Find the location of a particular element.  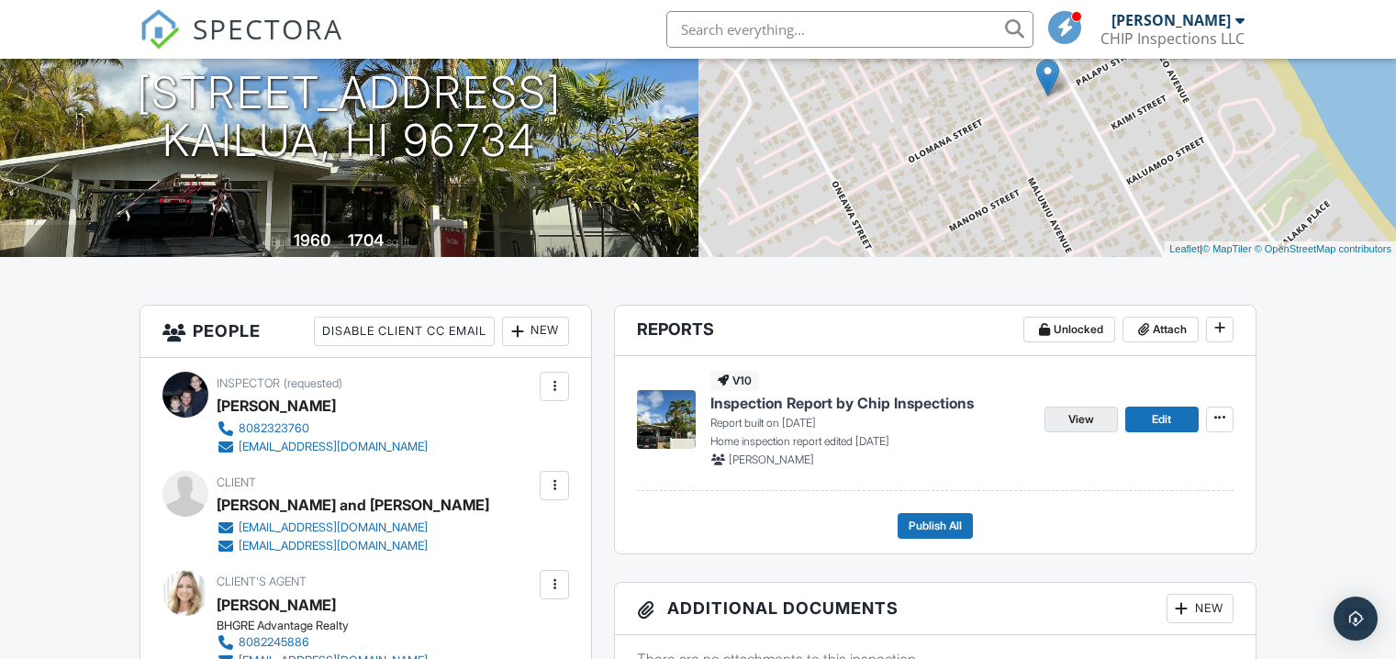

span: Inspector is located at coordinates (248, 383).